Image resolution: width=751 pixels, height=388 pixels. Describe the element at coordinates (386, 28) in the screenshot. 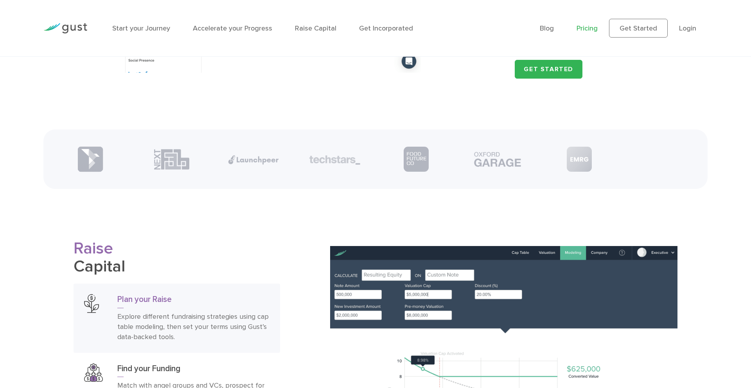

I see `a: Get Incorporated` at that location.